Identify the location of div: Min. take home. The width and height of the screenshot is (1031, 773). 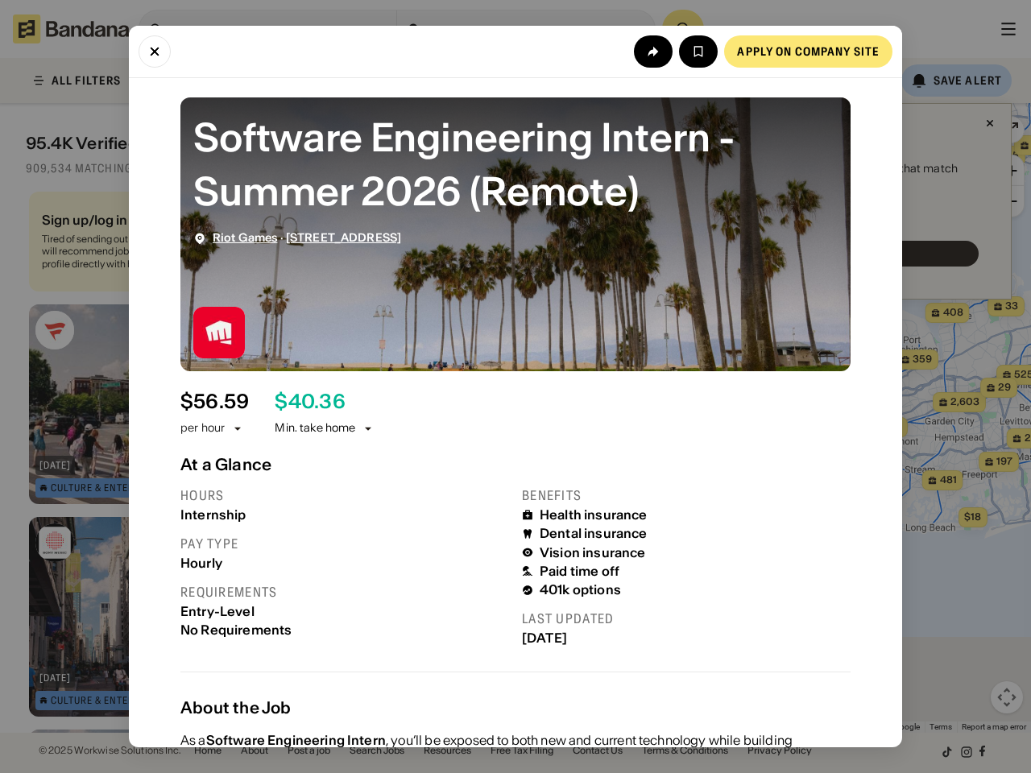
(325, 429).